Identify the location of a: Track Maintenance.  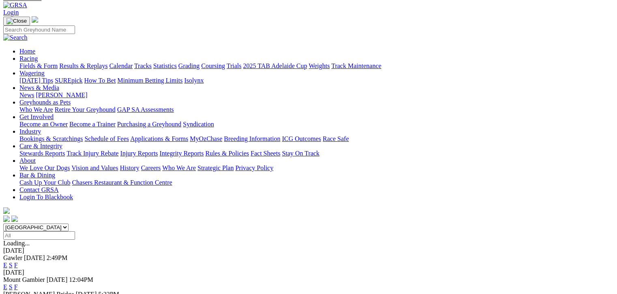
(356, 66).